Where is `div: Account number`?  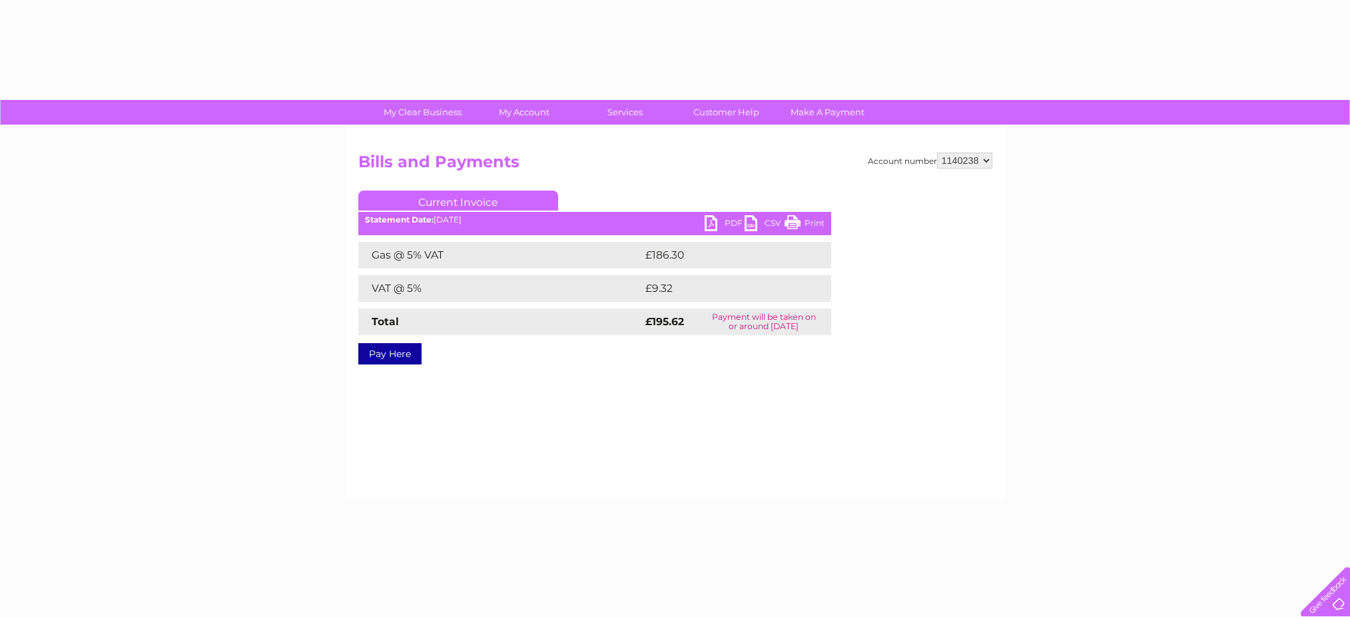 div: Account number is located at coordinates (930, 160).